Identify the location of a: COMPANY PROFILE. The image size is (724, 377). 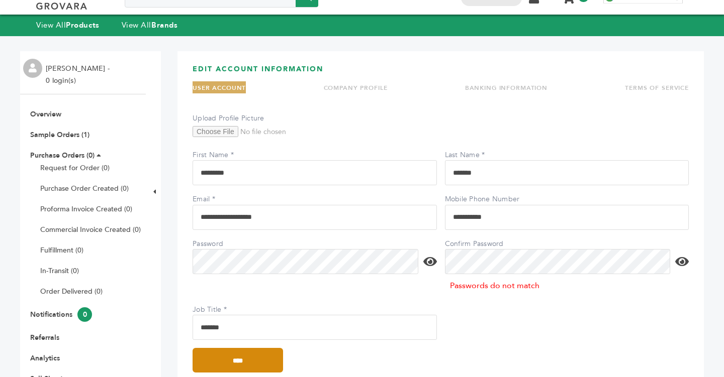
(355, 88).